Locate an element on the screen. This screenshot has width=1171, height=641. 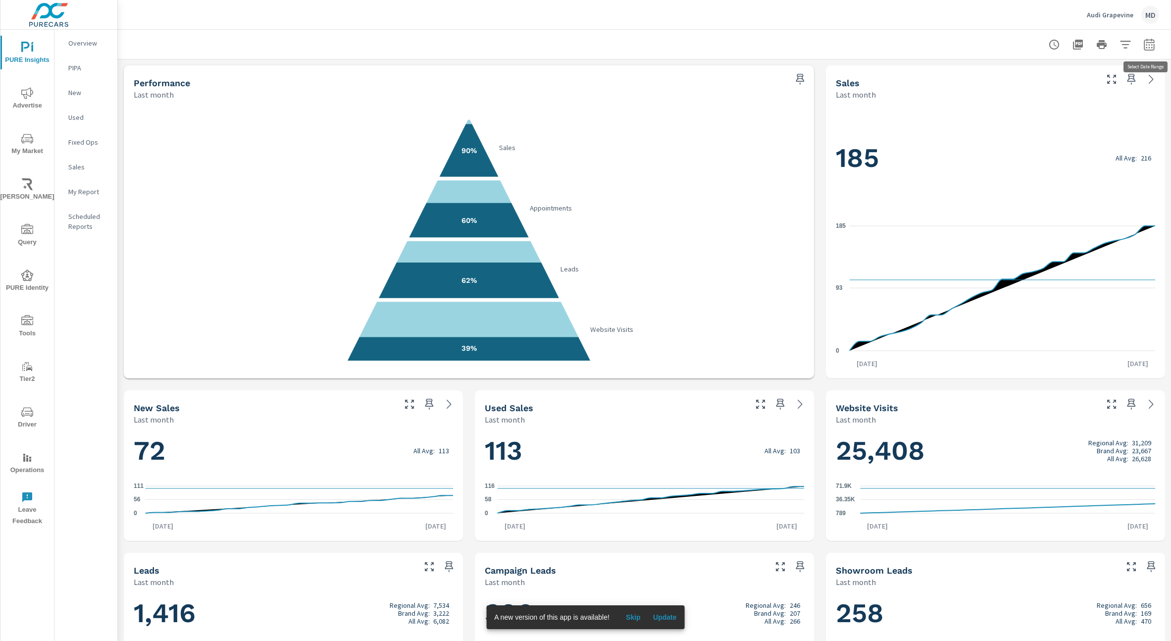
p: 113 is located at coordinates (444, 450).